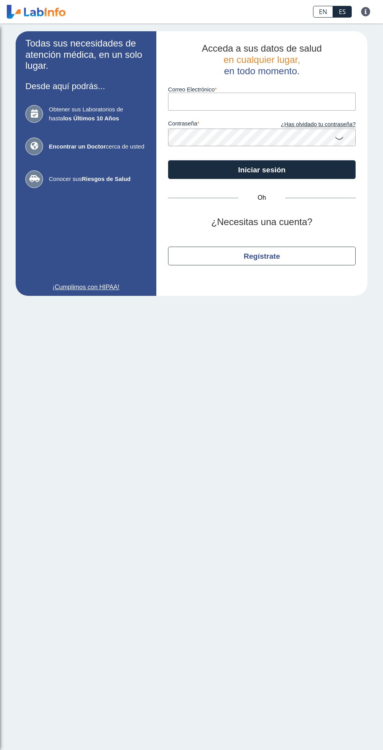 The width and height of the screenshot is (383, 750). What do you see at coordinates (262, 71) in the screenshot?
I see `font: en todo momento.` at bounding box center [262, 71].